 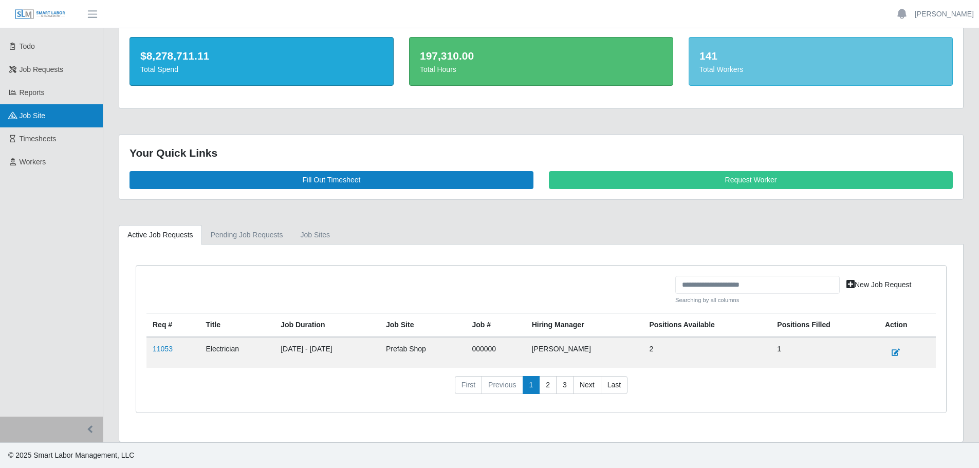 What do you see at coordinates (71, 456) in the screenshot?
I see `span: © 2025 Smart Labor Management, LLC` at bounding box center [71, 456].